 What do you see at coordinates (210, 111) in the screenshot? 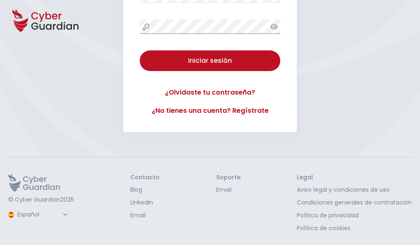
I see `a: ¿No tienes una cuenta? Regístrate` at bounding box center [210, 111].